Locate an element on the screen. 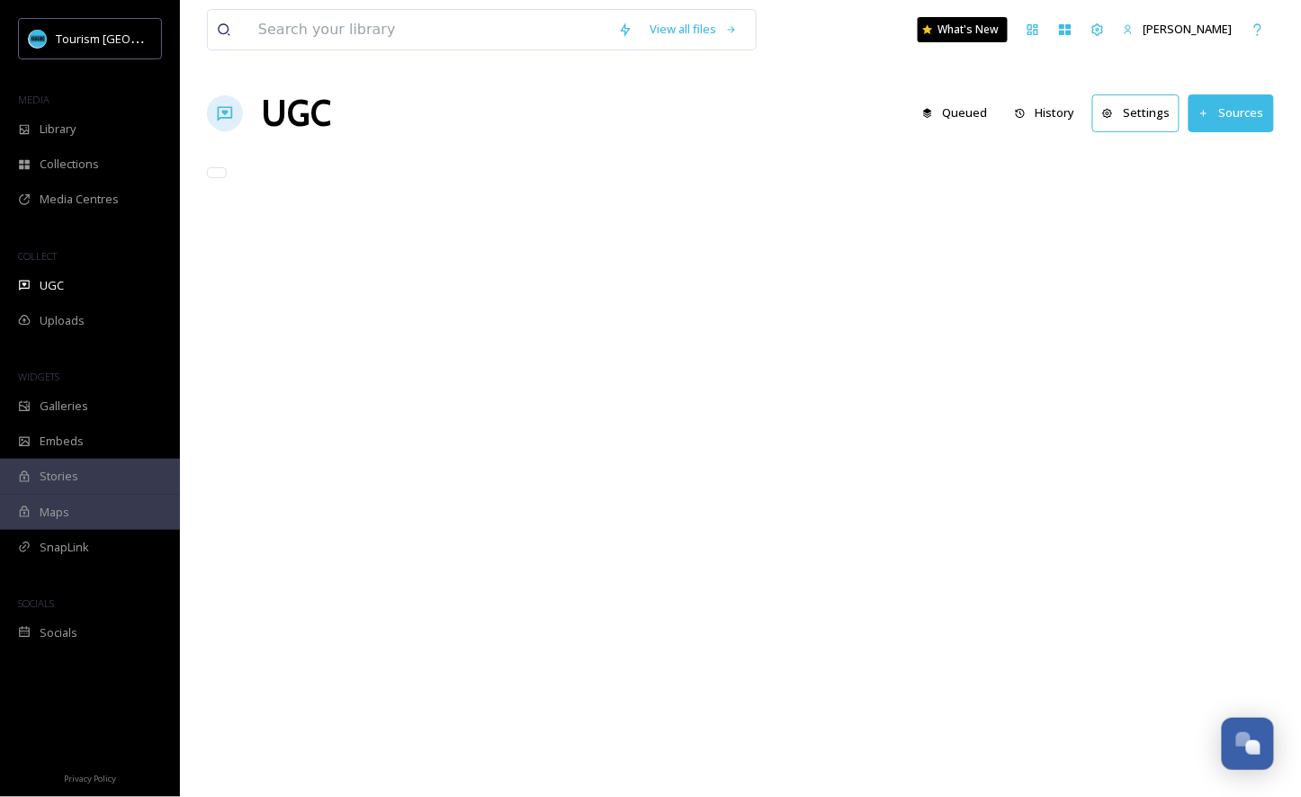 The height and width of the screenshot is (797, 1301). a: History is located at coordinates (1049, 112).